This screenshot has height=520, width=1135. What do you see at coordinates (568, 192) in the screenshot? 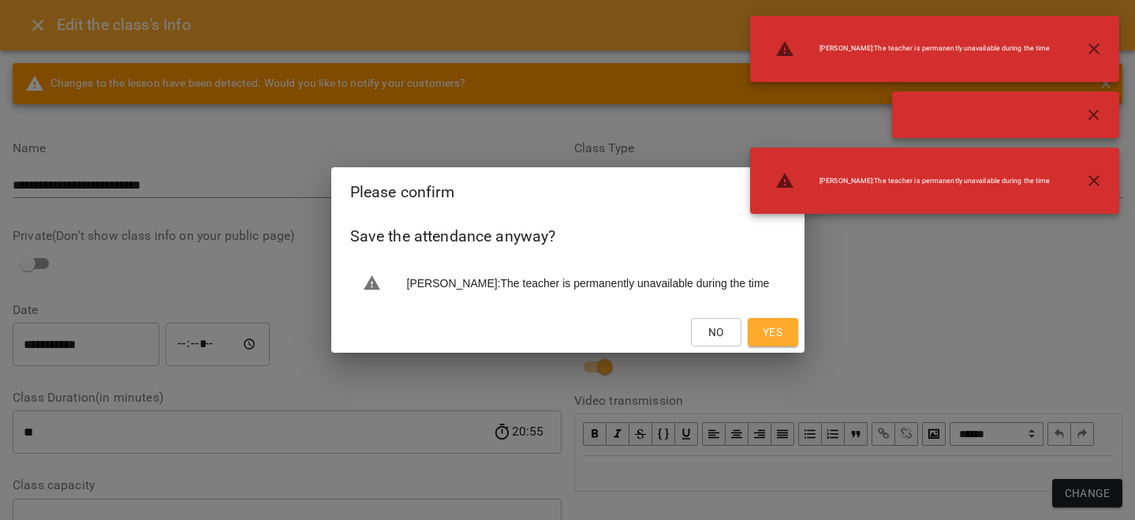
I see `h2: Please confirm` at bounding box center [568, 192].